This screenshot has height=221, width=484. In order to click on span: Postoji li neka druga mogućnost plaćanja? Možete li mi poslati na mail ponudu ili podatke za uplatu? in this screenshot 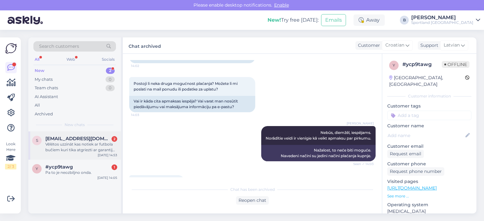, I will do `click(186, 86)`.